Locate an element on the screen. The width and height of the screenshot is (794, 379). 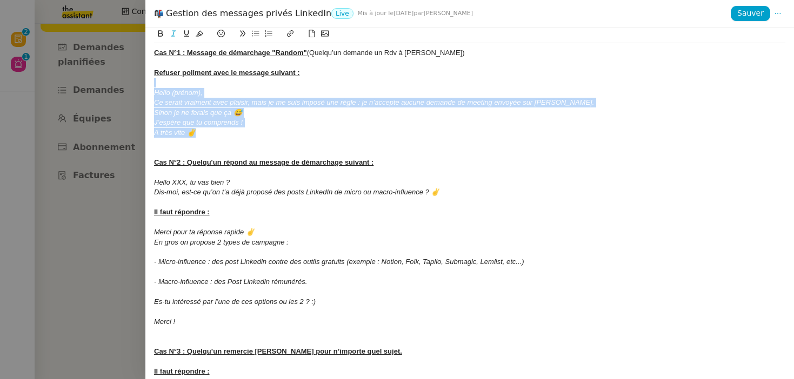
nz-tag: Live is located at coordinates (342, 14).